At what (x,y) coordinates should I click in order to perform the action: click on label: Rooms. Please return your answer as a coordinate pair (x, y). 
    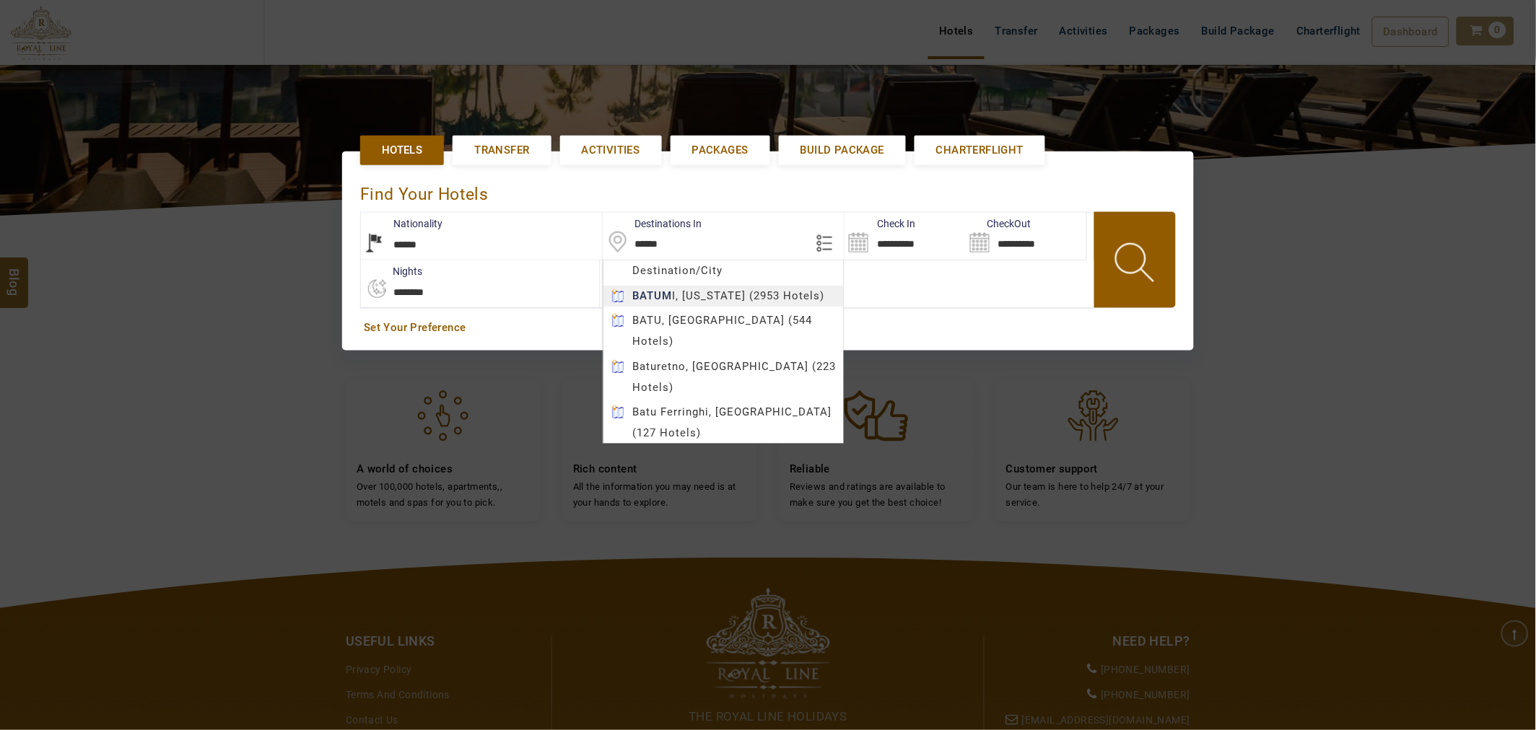
    Looking at the image, I should click on (632, 271).